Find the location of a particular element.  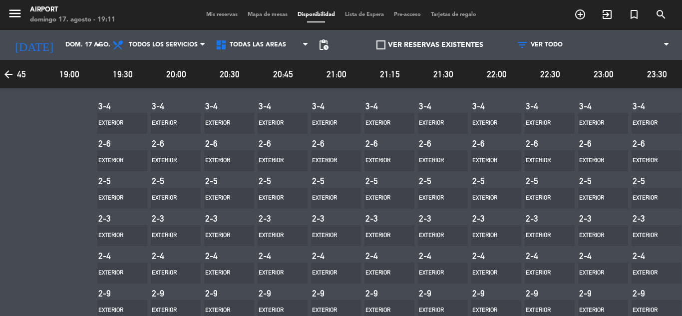

span: VER TODO is located at coordinates (546, 45).